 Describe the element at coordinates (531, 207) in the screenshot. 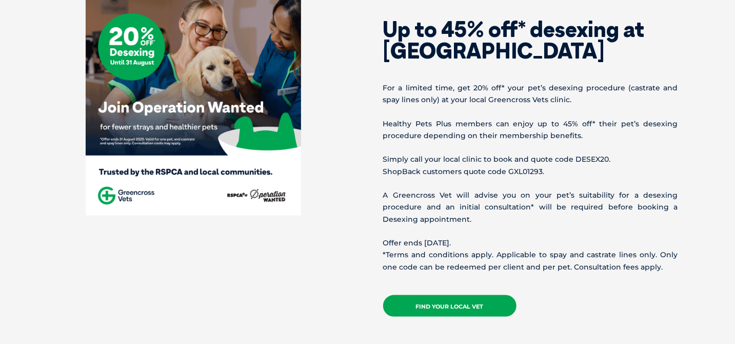

I see `p: A Greencross Vet will advise you on your pet’s suitability for a desexing procedure and an initia...` at that location.